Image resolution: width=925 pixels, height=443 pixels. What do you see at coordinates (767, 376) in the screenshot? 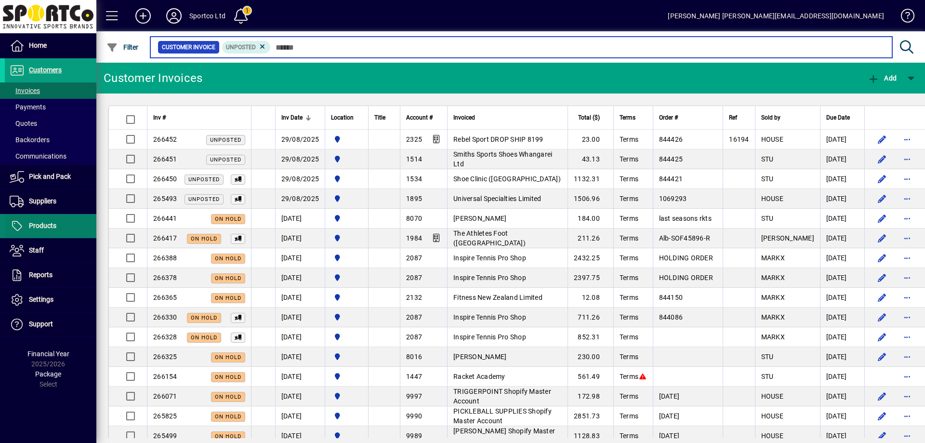
I see `span: STU` at bounding box center [767, 376].